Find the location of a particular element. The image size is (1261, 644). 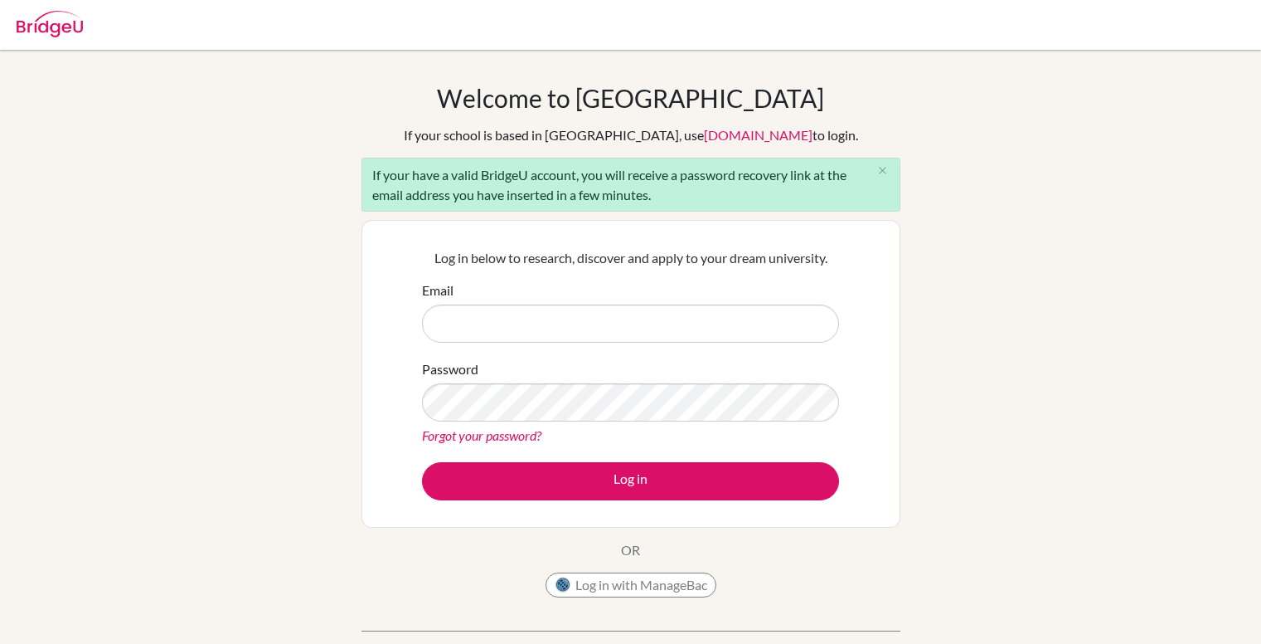

p: Log in below to research, discover and apply to your dream university. is located at coordinates (630, 258).